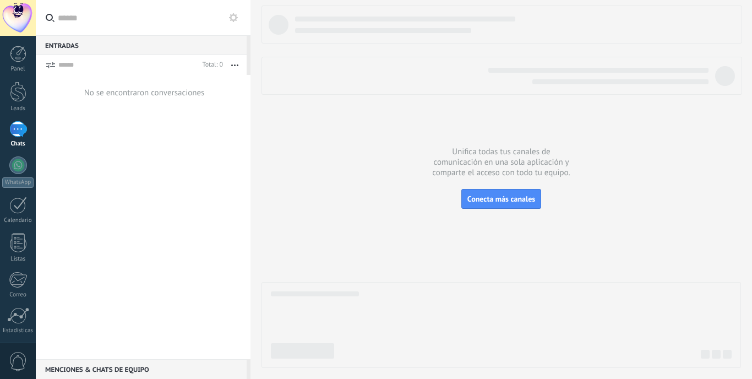  I want to click on div: No se encontraron conversaciones, so click(144, 92).